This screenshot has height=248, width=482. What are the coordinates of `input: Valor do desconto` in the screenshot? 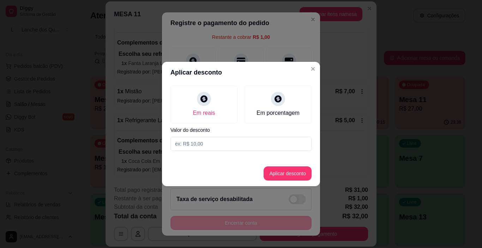 It's located at (241, 144).